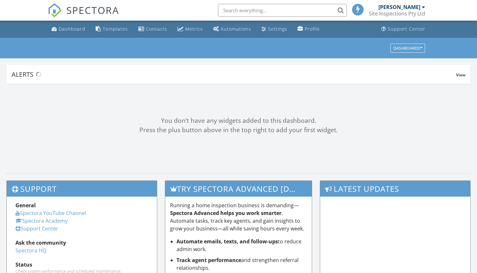  What do you see at coordinates (68, 29) in the screenshot?
I see `a: Dashboard` at bounding box center [68, 29].